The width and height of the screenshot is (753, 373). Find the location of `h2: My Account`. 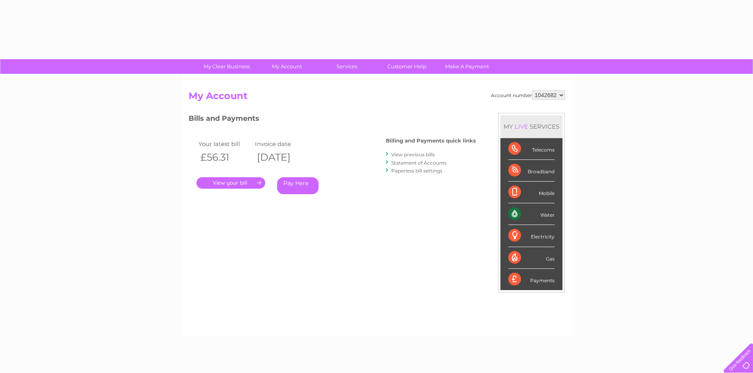

h2: My Account is located at coordinates (377, 98).